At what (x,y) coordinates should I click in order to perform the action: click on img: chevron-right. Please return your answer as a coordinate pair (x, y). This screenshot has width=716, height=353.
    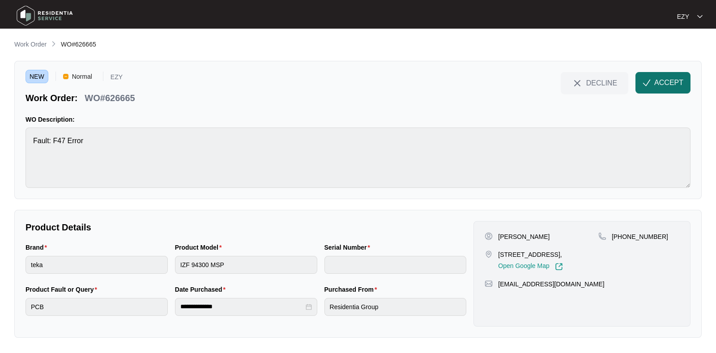
    Looking at the image, I should click on (54, 44).